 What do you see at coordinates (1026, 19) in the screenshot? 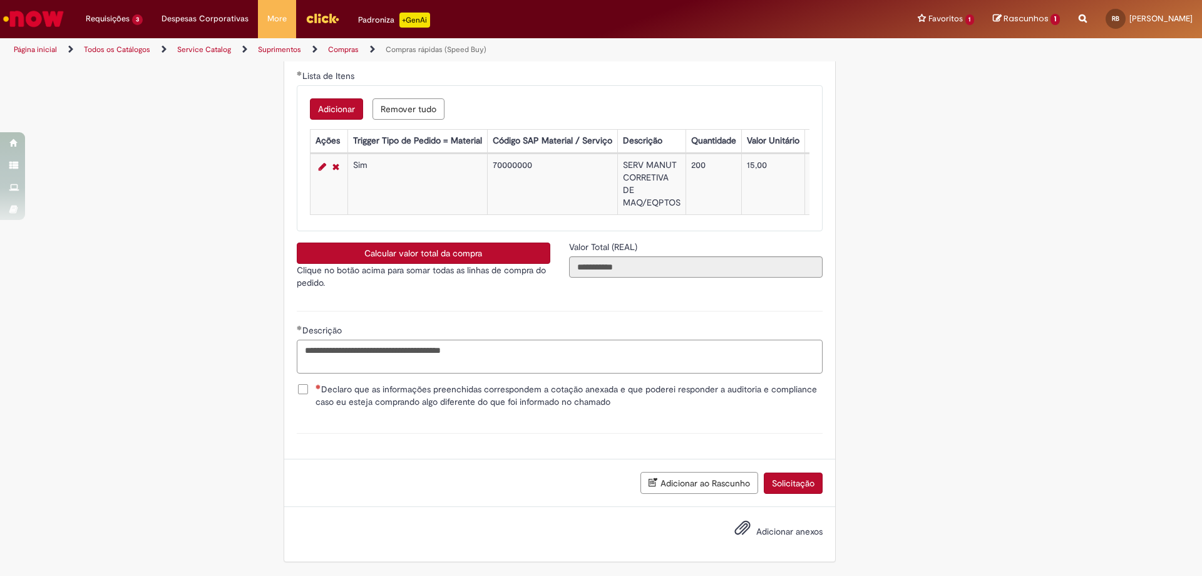
I see `a: Rascunhos` at bounding box center [1026, 19].